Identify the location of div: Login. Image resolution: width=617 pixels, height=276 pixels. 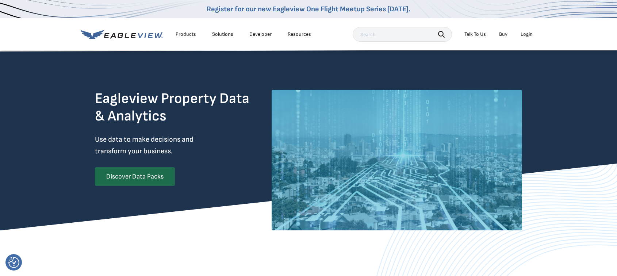
(527, 34).